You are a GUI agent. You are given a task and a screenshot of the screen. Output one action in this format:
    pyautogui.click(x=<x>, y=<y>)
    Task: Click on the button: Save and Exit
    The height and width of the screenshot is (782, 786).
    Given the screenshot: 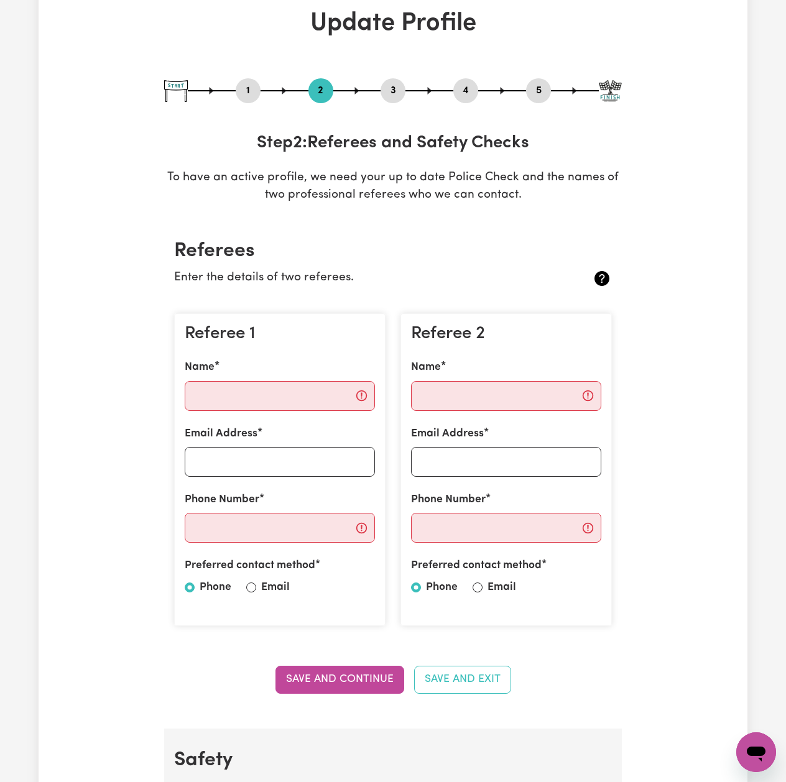 What is the action you would take?
    pyautogui.click(x=463, y=679)
    